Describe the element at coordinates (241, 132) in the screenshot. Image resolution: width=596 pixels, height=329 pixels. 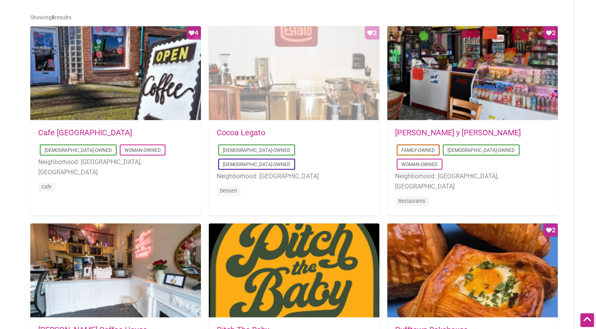
I see `a: Cocoa Legato` at that location.